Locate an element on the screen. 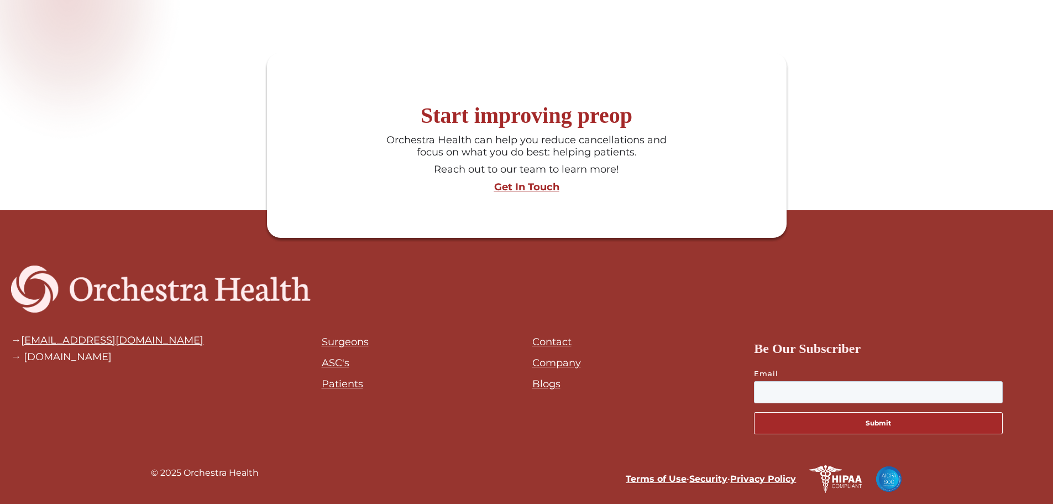 Image resolution: width=1053 pixels, height=504 pixels. a: Security is located at coordinates (708, 478).